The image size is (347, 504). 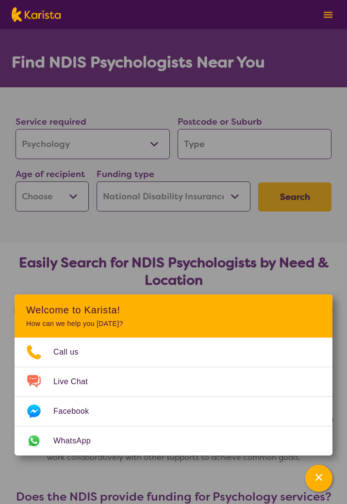 What do you see at coordinates (50, 174) in the screenshot?
I see `label: Age of recipient` at bounding box center [50, 174].